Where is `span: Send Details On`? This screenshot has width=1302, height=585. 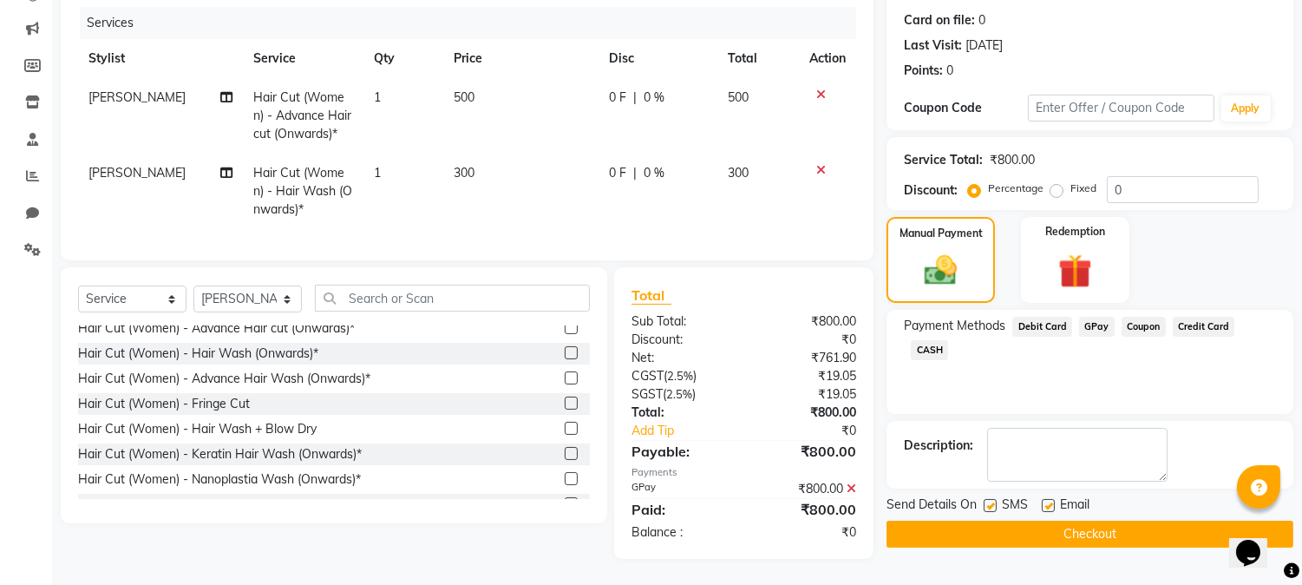
span: Send Details On is located at coordinates (932, 506).